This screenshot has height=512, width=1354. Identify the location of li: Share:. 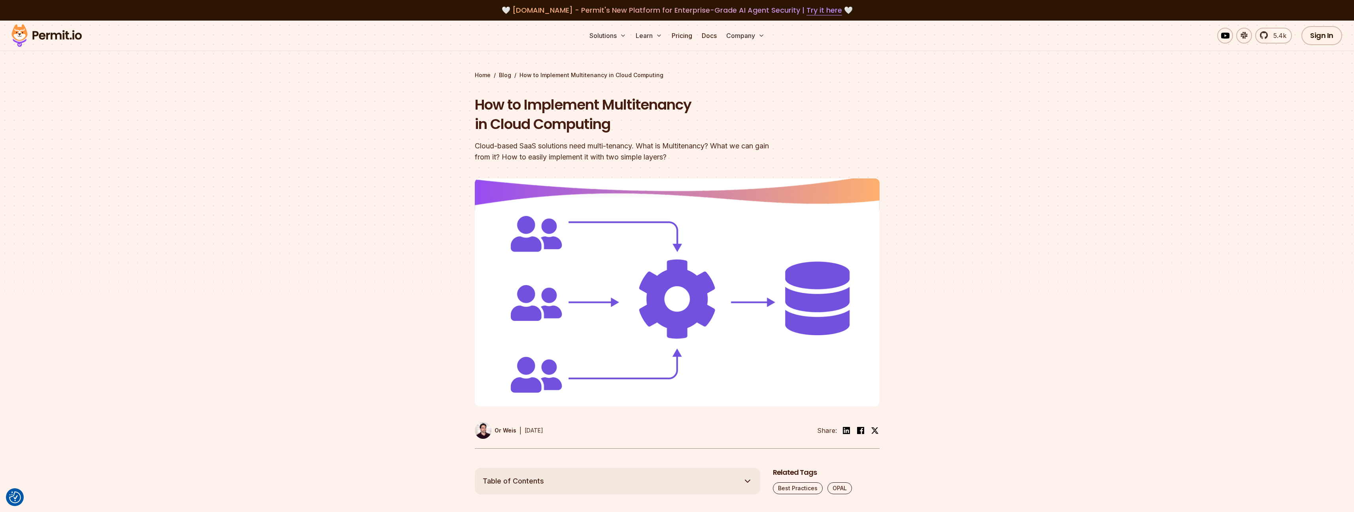
(827, 430).